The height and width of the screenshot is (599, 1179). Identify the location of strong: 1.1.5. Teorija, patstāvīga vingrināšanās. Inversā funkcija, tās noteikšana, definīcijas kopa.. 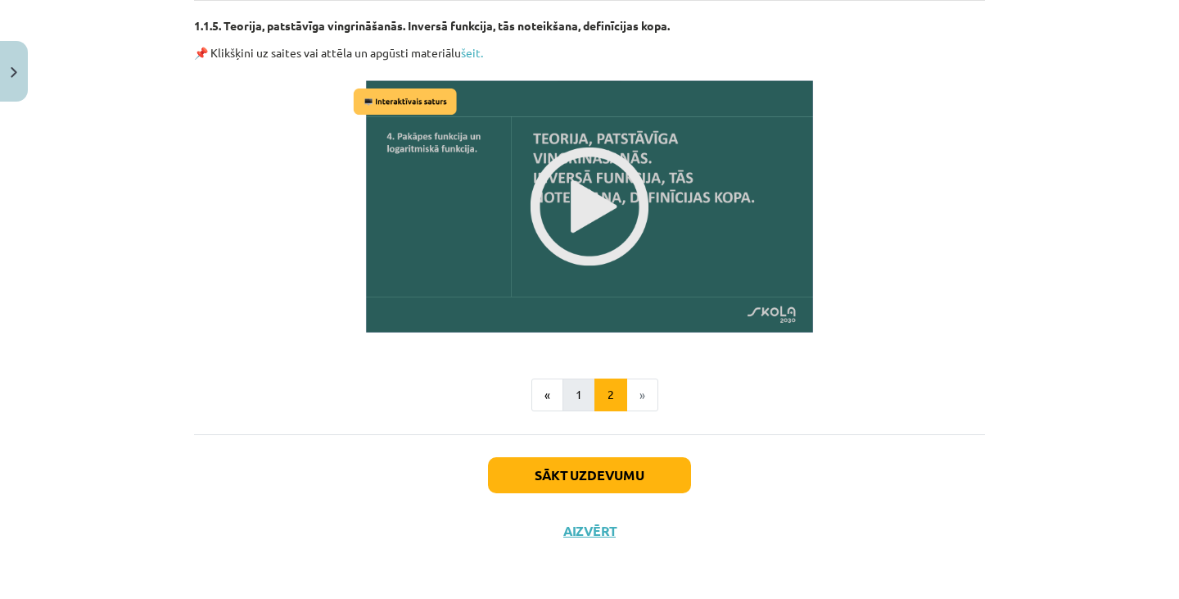
(432, 25).